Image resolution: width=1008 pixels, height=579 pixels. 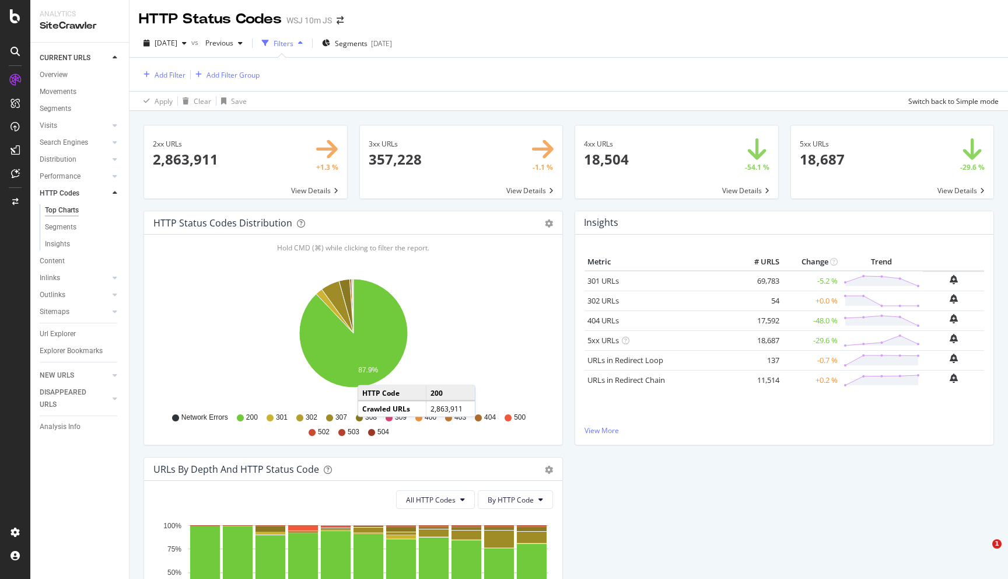 What do you see at coordinates (233, 75) in the screenshot?
I see `div: Add Filter Group` at bounding box center [233, 75].